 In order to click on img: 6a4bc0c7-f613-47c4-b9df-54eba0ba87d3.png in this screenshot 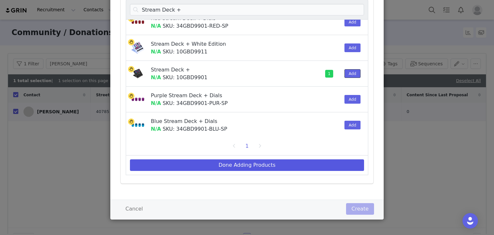, I will do `click(138, 74)`.